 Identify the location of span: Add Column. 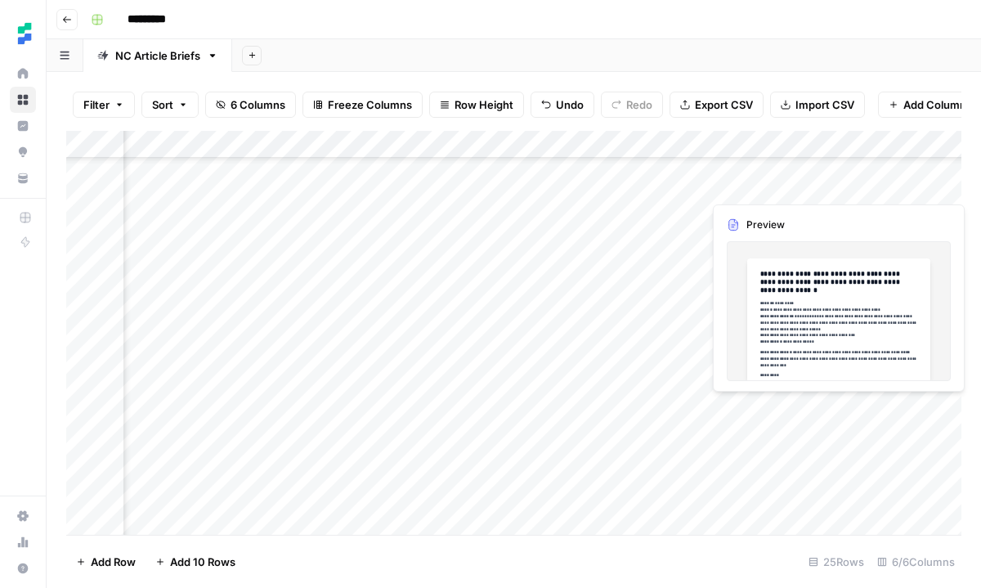
(935, 105).